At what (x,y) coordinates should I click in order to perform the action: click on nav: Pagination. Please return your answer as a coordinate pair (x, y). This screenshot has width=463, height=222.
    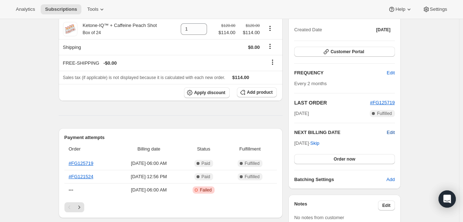
    Looking at the image, I should click on (170, 208).